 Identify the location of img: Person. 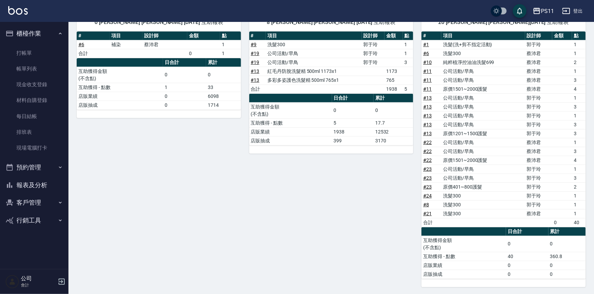
(12, 282).